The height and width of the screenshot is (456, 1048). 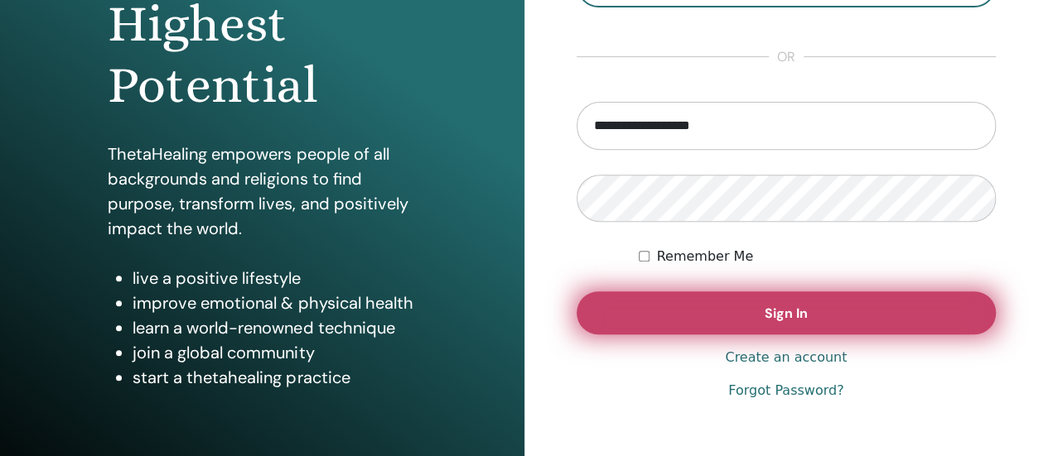 What do you see at coordinates (274, 353) in the screenshot?
I see `li: join a global community` at bounding box center [274, 353].